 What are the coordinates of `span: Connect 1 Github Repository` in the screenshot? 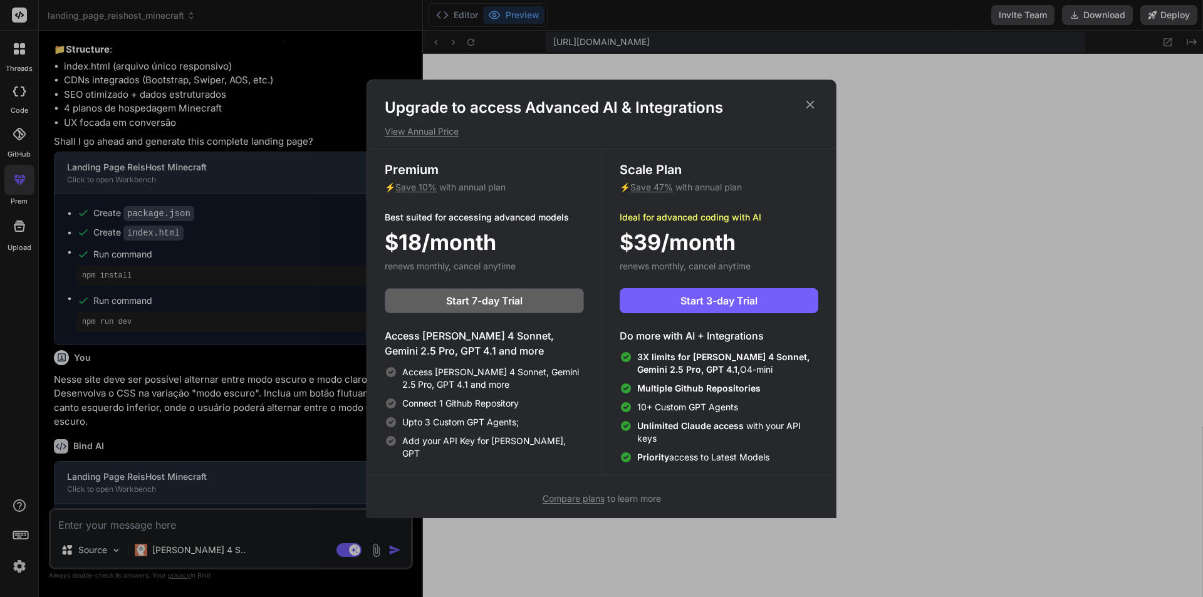 It's located at (460, 403).